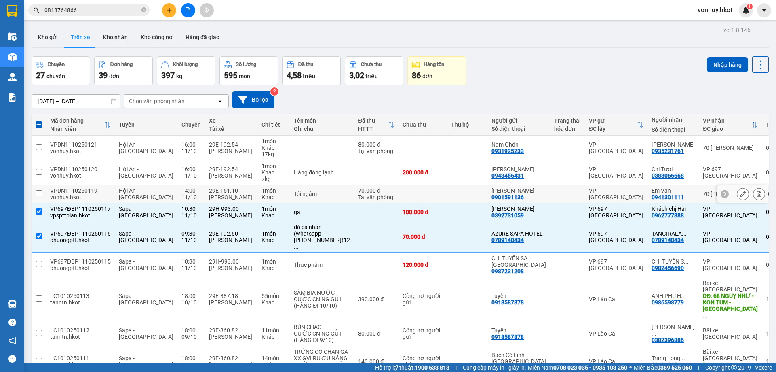 This screenshot has height=372, width=776. Describe the element at coordinates (673, 144) in the screenshot. I see `div: Anh Nam` at that location.